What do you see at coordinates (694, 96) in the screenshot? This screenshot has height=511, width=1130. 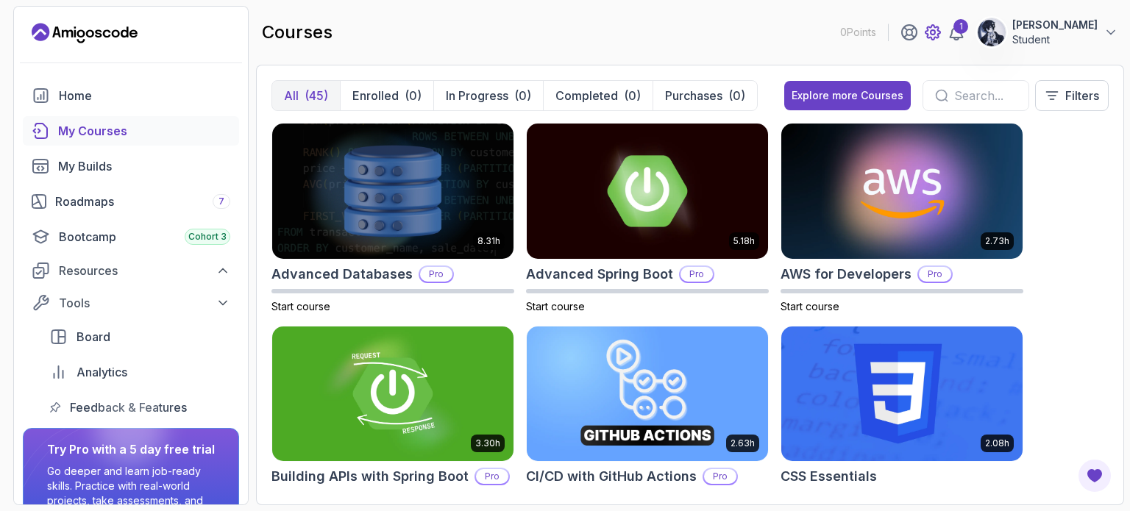 I see `p: Purchases` at bounding box center [694, 96].